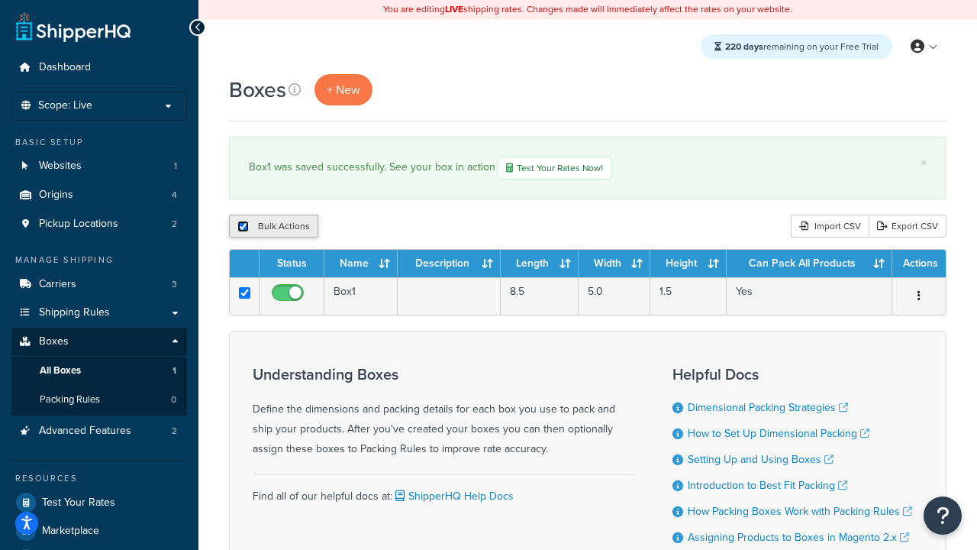 Image resolution: width=977 pixels, height=550 pixels. I want to click on div: Box1 was saved successfully. See your box in action, so click(588, 168).